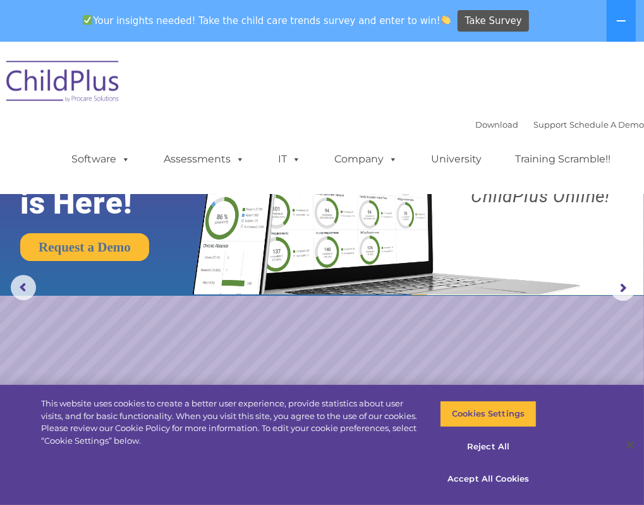 The width and height of the screenshot is (644, 505). Describe the element at coordinates (85, 247) in the screenshot. I see `a: Request a Demo` at that location.